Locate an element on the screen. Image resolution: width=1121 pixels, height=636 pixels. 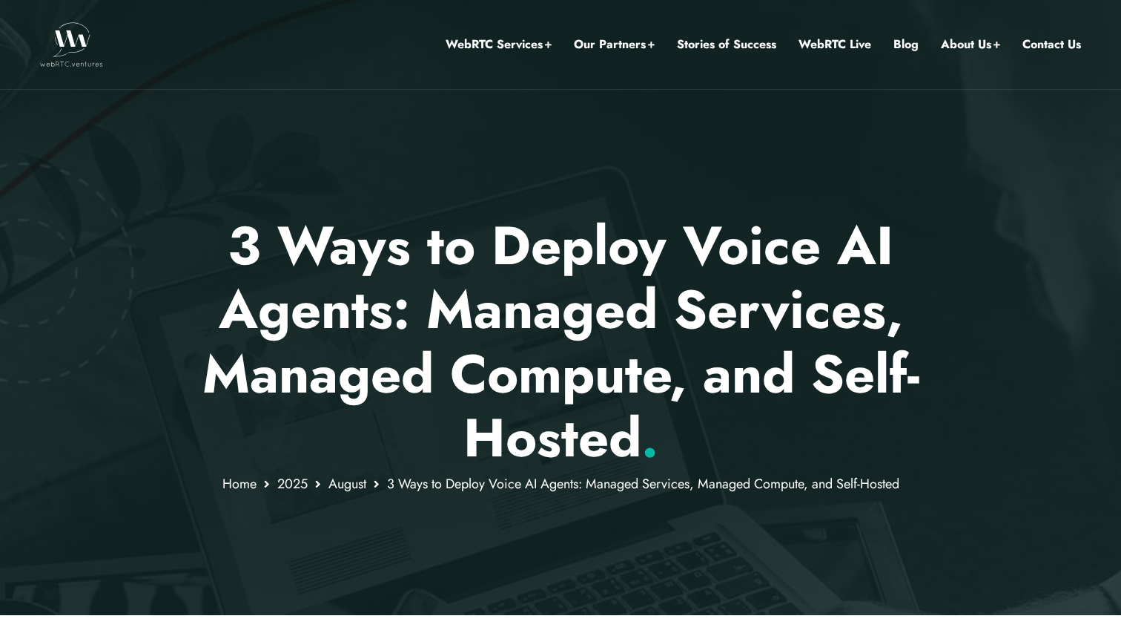
span: 3 Ways to Deploy Voice AI Agents: Managed Services, Managed Compute, and Self-Hosted is located at coordinates (643, 484).